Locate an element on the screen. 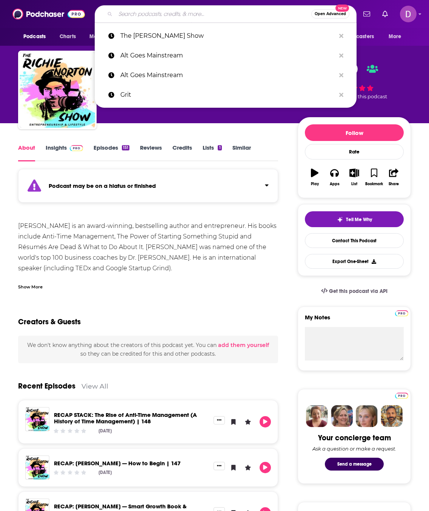 The width and height of the screenshot is (429, 511). span: More is located at coordinates (395, 37).